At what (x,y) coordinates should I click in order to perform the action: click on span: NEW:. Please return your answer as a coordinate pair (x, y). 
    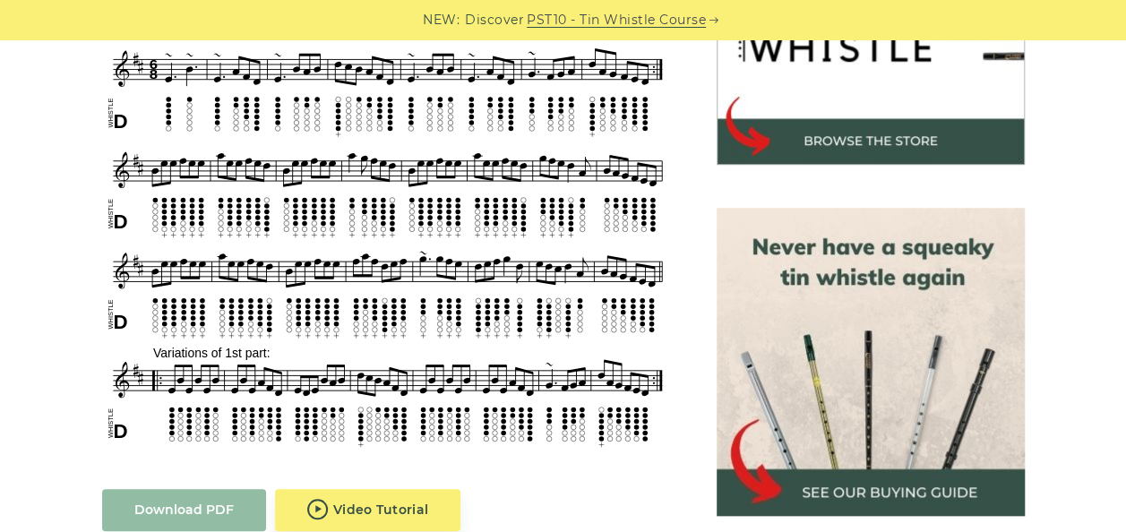
    Looking at the image, I should click on (441, 20).